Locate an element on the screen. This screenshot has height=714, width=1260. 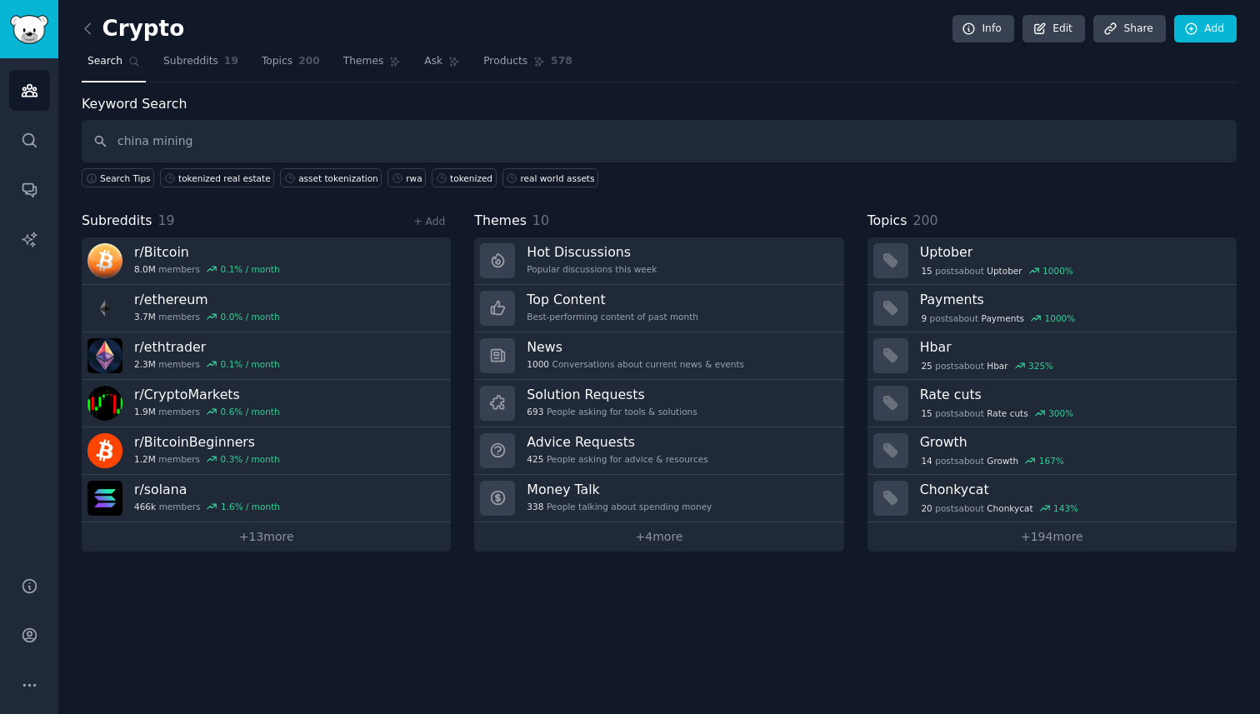
span: Themes is located at coordinates (500, 221).